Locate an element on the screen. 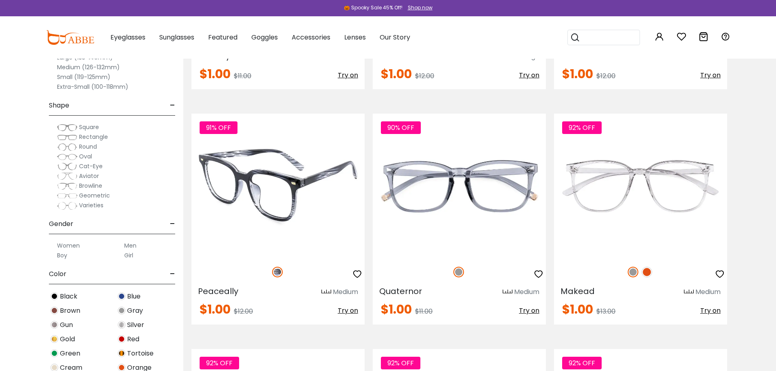  img: Browline.png is located at coordinates (67, 186).